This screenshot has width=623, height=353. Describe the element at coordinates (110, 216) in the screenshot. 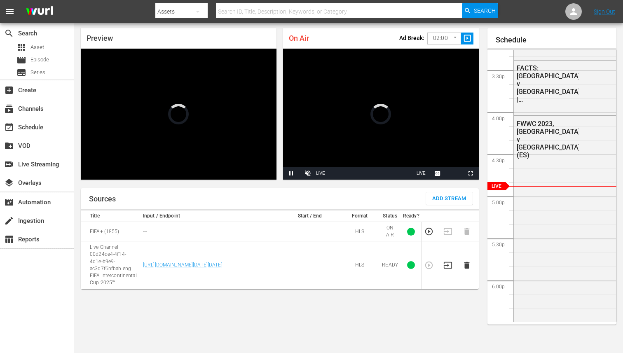

I see `th: Title` at that location.